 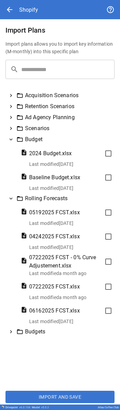 What do you see at coordinates (55, 178) in the screenshot?
I see `span: Baseline Budget.xlsx` at bounding box center [55, 178].